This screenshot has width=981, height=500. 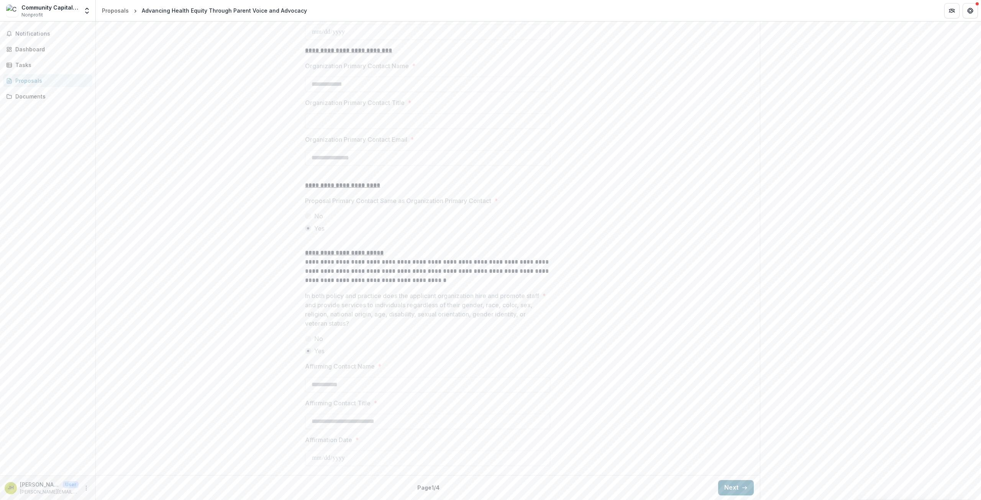 I want to click on a: Dashboard, so click(x=48, y=49).